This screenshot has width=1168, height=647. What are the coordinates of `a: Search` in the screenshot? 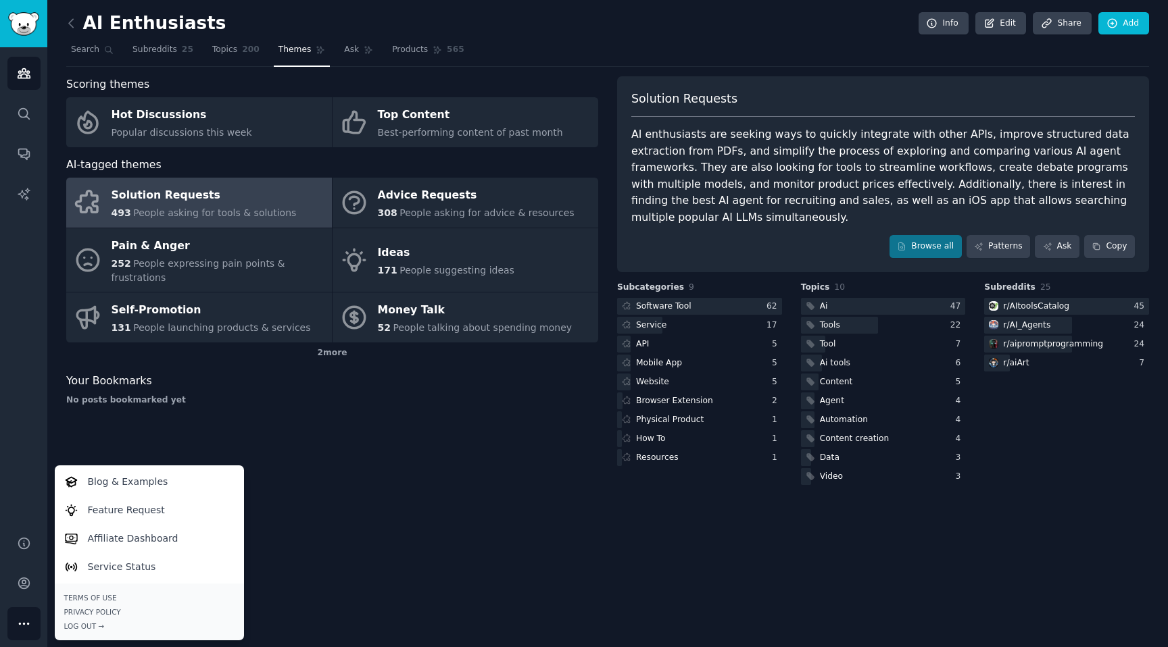 It's located at (92, 53).